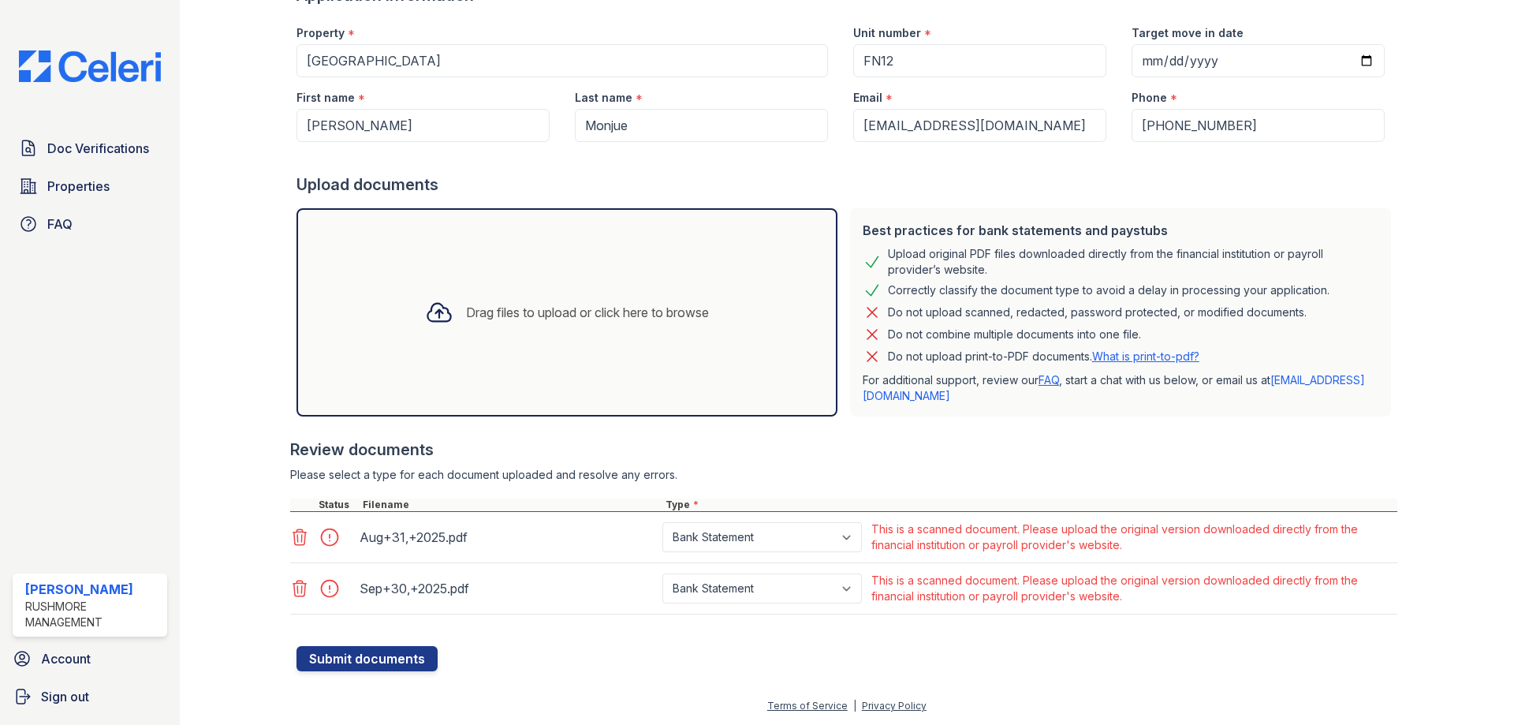  I want to click on a: Privacy Policy, so click(894, 705).